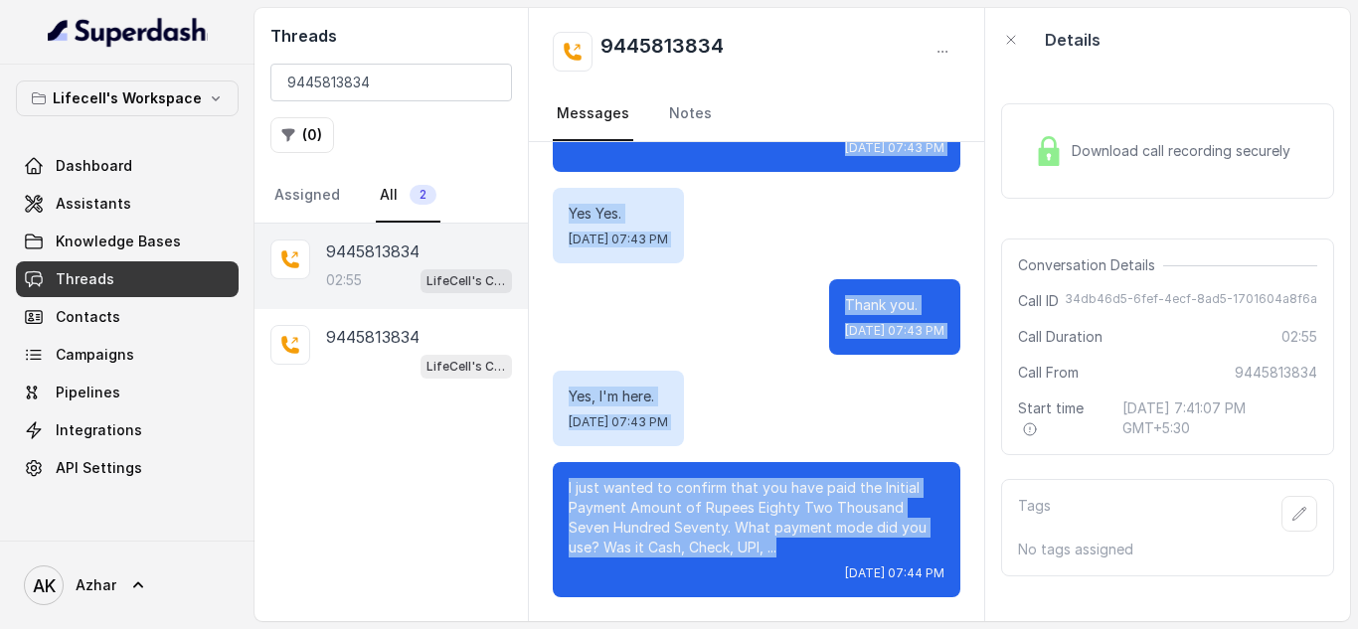 Image resolution: width=1358 pixels, height=629 pixels. Describe the element at coordinates (618, 397) in the screenshot. I see `p: Yes, I'm here.` at that location.